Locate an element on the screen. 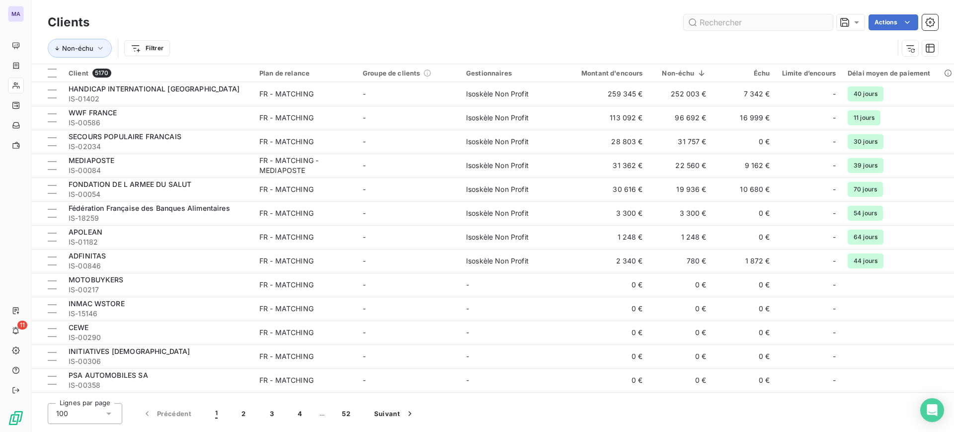 The height and width of the screenshot is (432, 954). input: Rechercher is located at coordinates (758, 22).